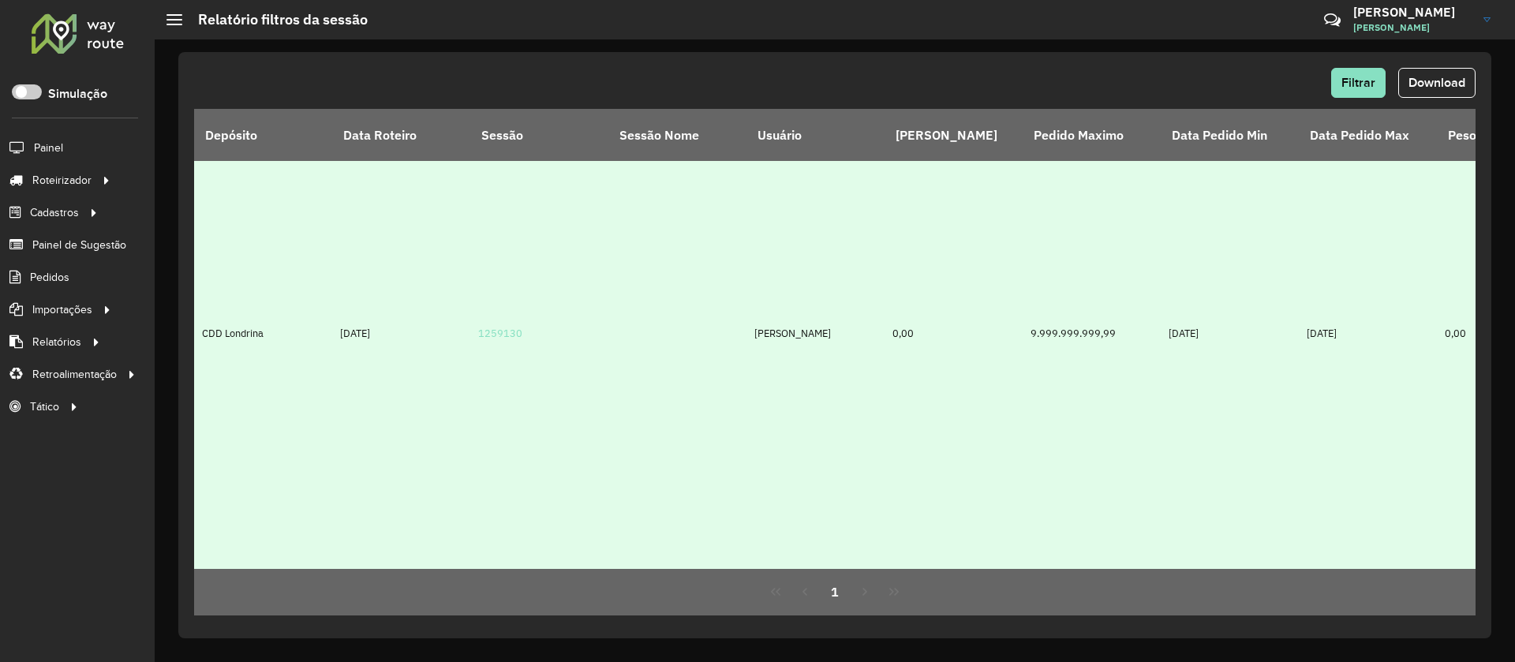 The width and height of the screenshot is (1515, 662). I want to click on span: Painel, so click(48, 148).